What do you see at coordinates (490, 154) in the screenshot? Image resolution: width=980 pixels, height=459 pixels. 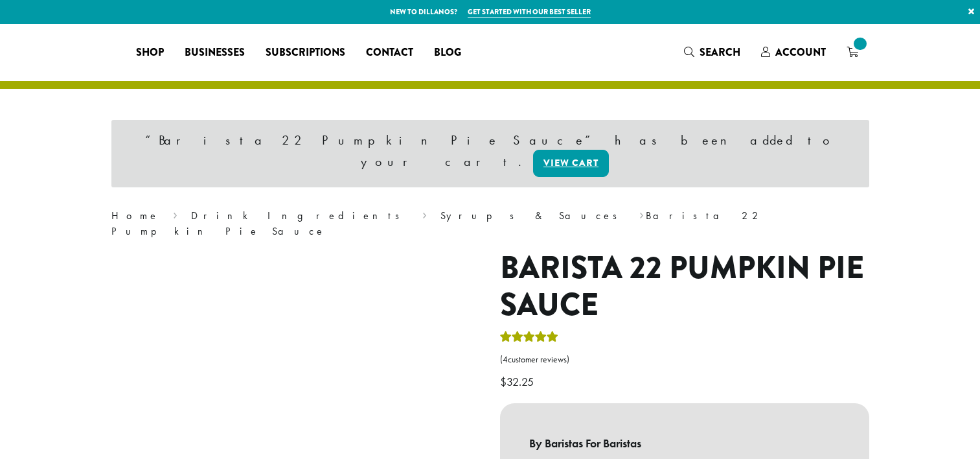 I see `div: “Barista 22 Pumpkin Pie Sauce” has been added to your cart.` at bounding box center [490, 154].